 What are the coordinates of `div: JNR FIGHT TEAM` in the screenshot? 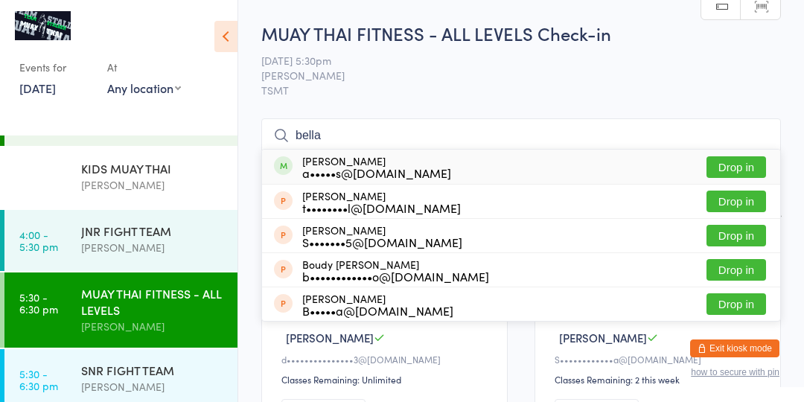 It's located at (153, 231).